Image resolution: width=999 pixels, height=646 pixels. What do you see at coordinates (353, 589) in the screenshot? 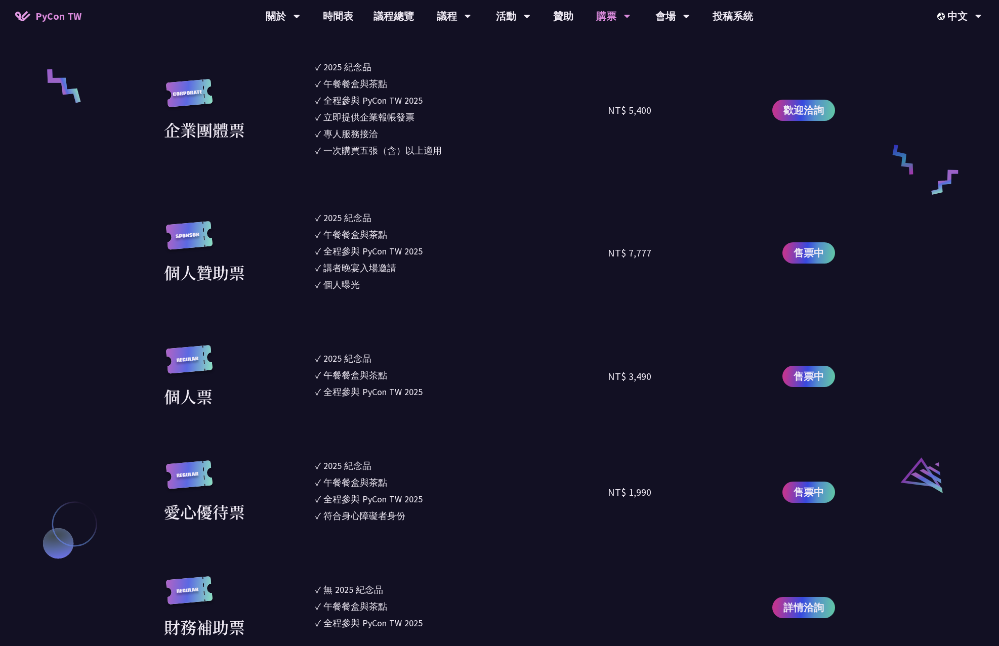
I see `div: 無 2025 紀念品` at bounding box center [353, 589].